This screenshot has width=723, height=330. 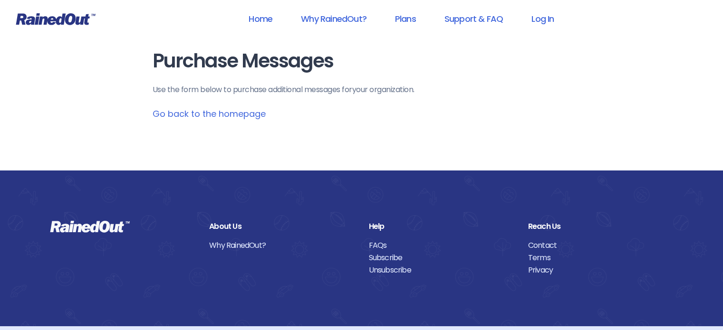 I want to click on div: Help, so click(x=441, y=227).